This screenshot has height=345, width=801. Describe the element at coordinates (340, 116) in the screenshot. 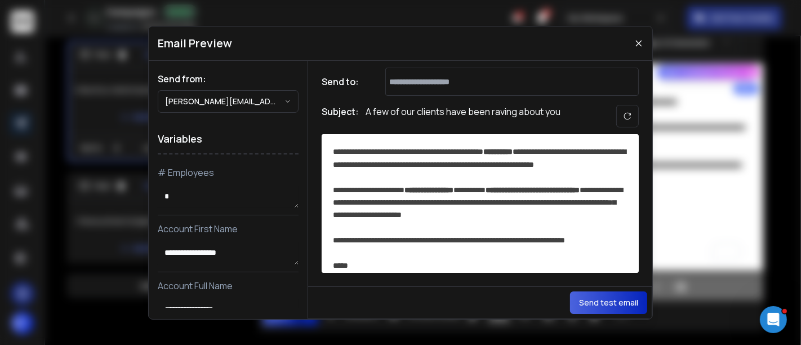

I see `h1: Subject:` at that location.